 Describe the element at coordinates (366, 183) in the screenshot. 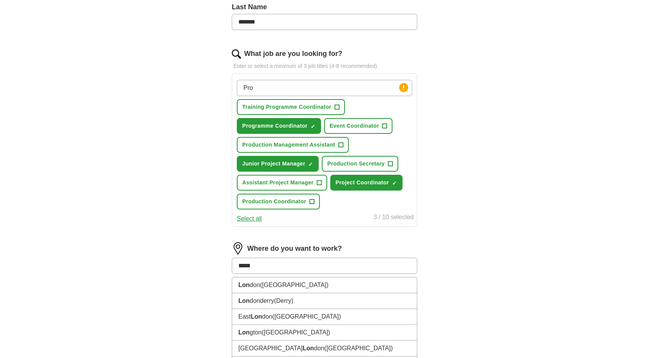

I see `button: Project Coordinator✓` at that location.